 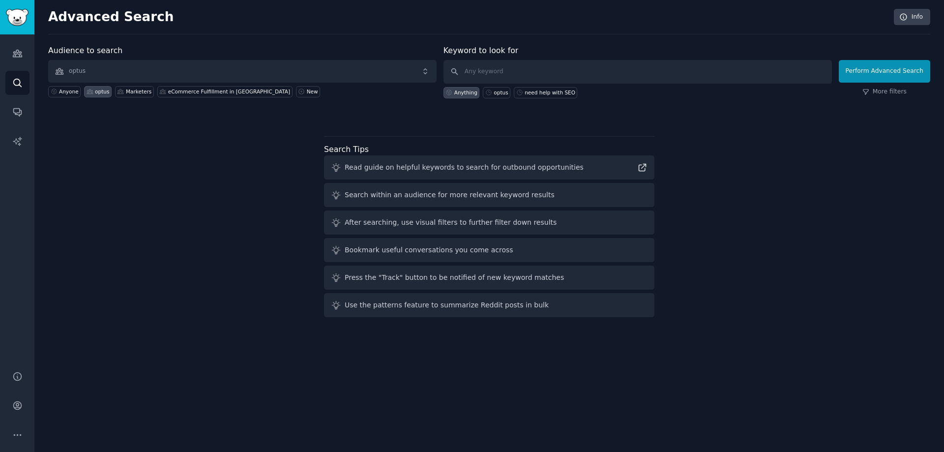 I want to click on h2: Advanced Search, so click(x=468, y=17).